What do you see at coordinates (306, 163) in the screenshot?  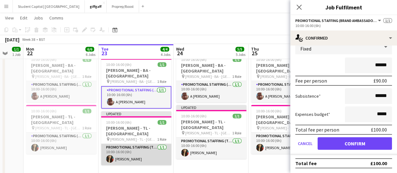 I see `div: Total fee` at bounding box center [306, 163].